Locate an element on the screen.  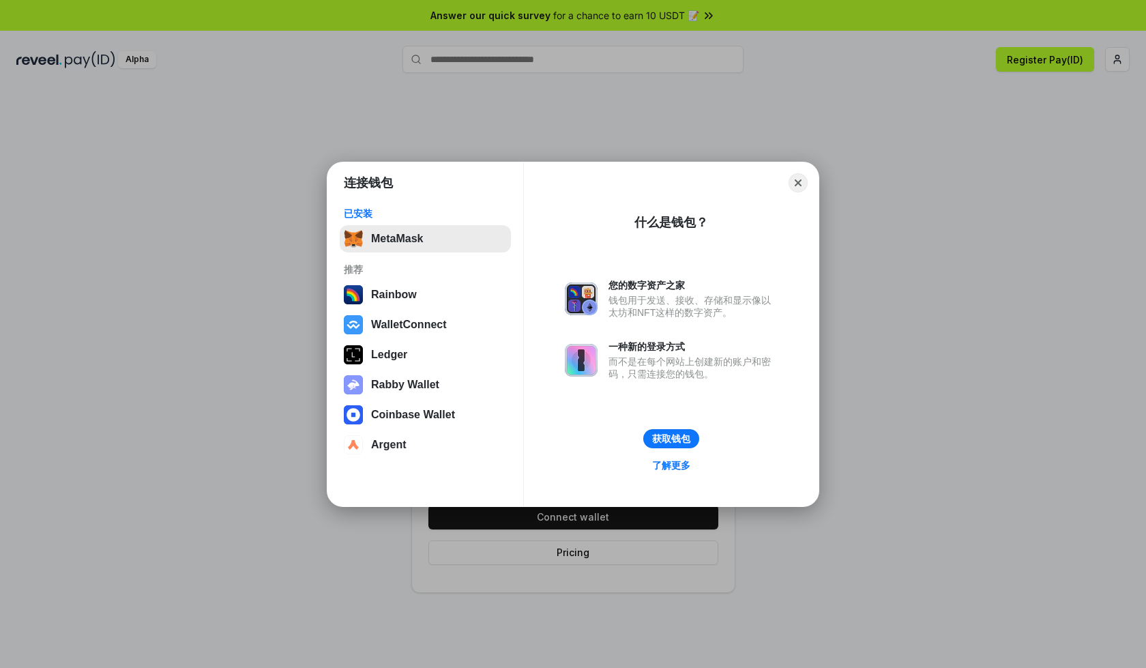
div: 您的数字资产之家 is located at coordinates (693, 285).